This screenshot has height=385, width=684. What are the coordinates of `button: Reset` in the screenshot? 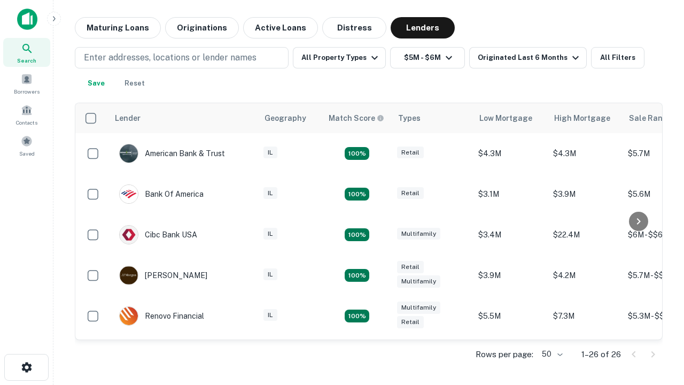 It's located at (135, 83).